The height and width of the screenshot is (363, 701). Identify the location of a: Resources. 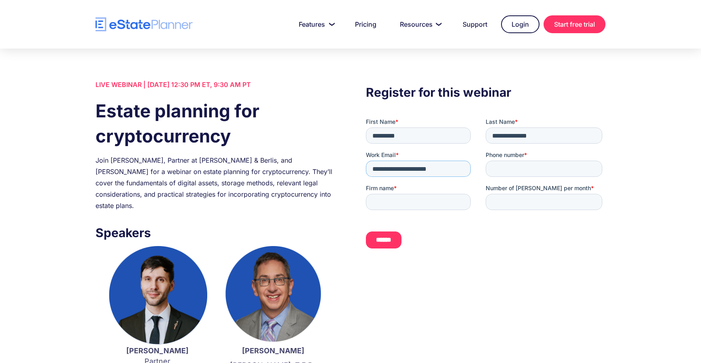
(420, 24).